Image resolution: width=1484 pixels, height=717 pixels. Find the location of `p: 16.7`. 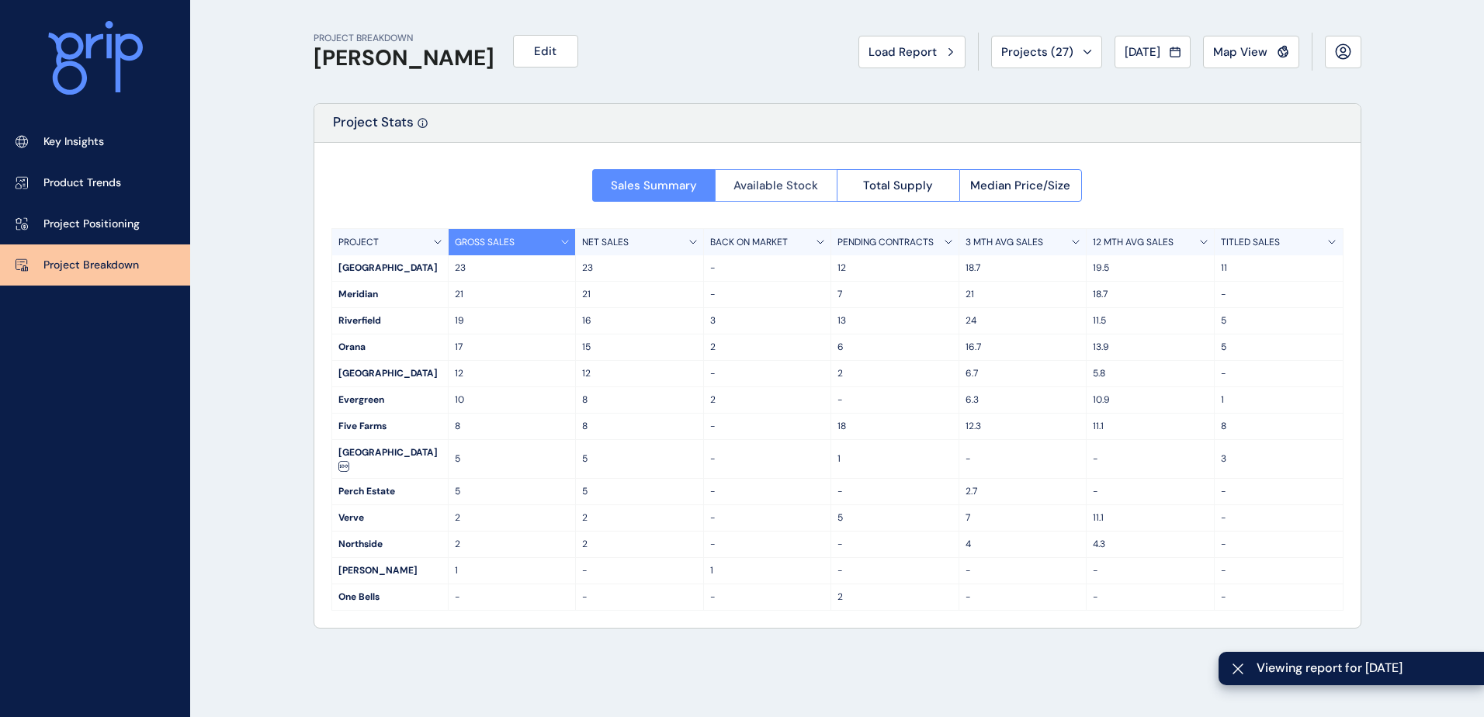

p: 16.7 is located at coordinates (1023, 347).